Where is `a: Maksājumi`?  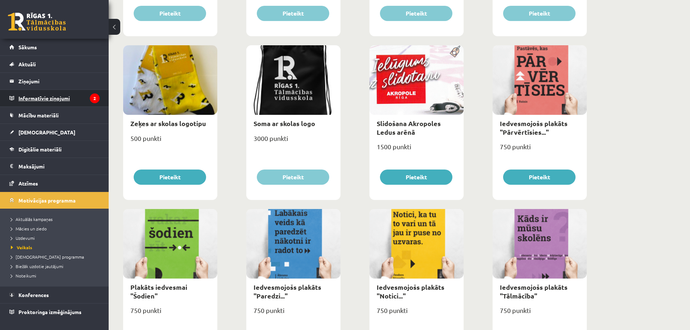
a: Maksājumi is located at coordinates (54, 166).